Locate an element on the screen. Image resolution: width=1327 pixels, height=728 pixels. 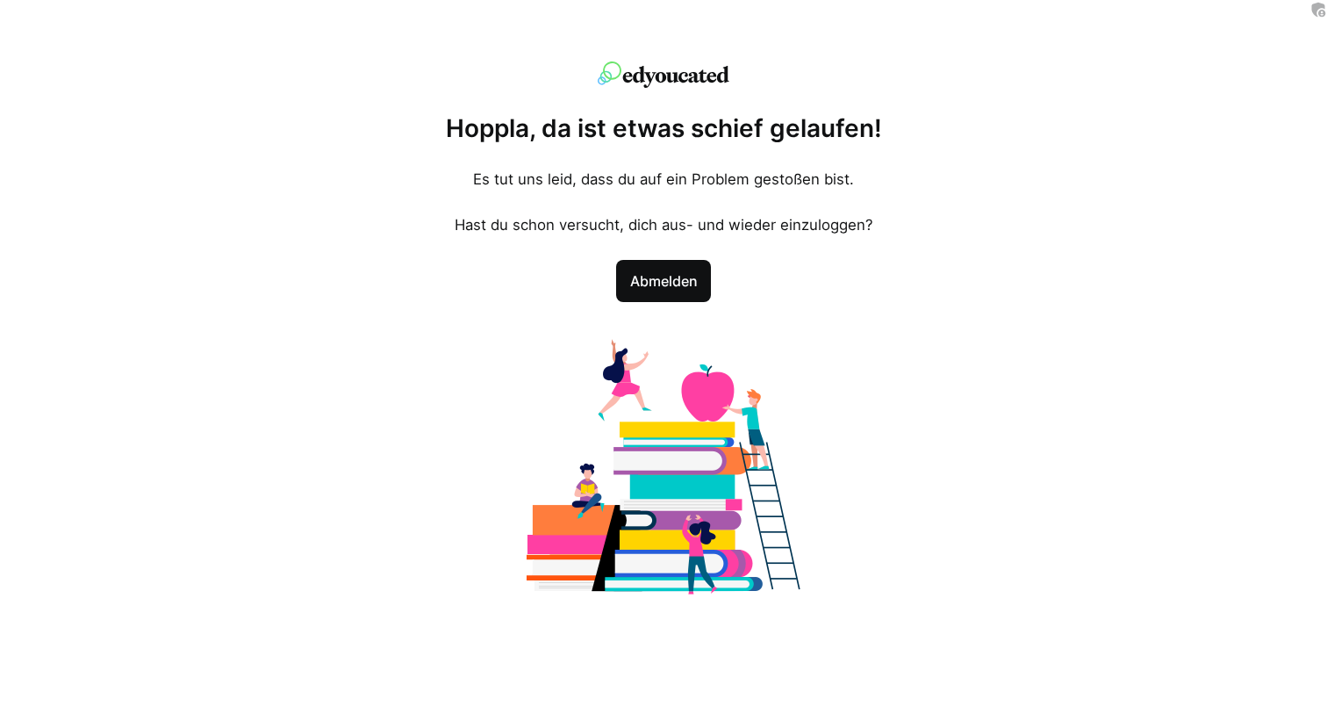
img: edyoucated is located at coordinates (664, 75).